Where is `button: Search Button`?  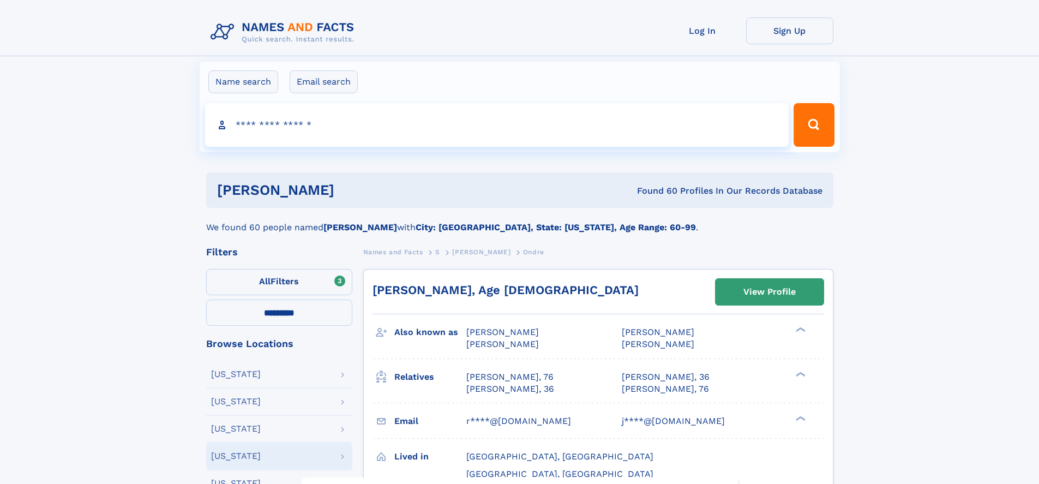
button: Search Button is located at coordinates (814, 125).